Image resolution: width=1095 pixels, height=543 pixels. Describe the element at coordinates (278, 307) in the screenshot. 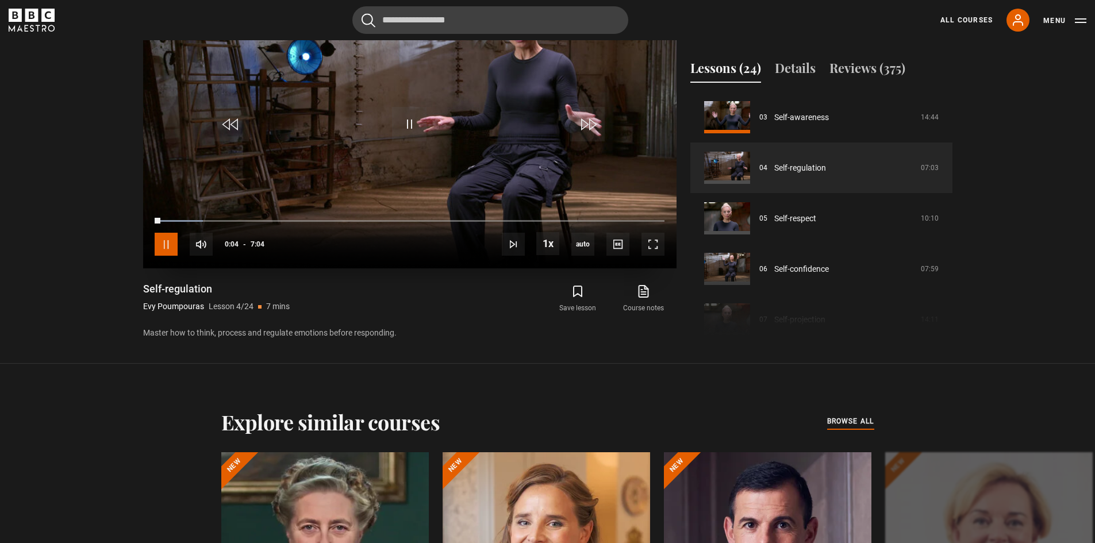

I see `p: 7 mins` at that location.